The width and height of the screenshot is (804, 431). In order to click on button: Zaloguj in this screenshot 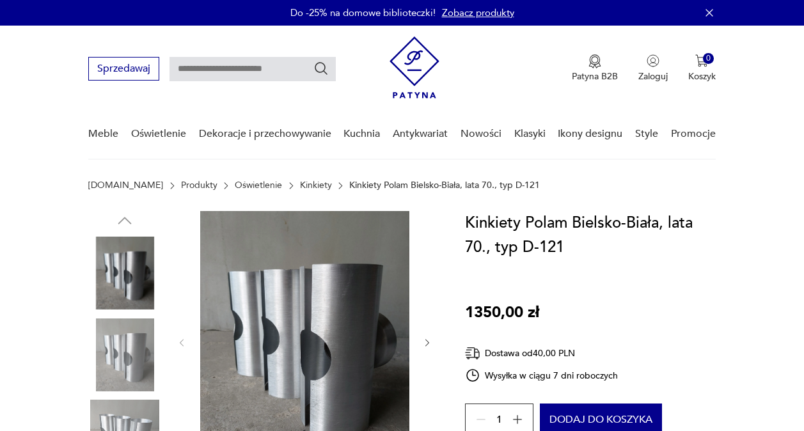, I will do `click(653, 68)`.